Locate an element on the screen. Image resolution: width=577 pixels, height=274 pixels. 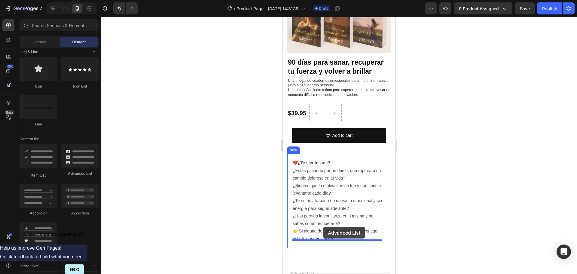
span: Content list is located at coordinates (29, 139).